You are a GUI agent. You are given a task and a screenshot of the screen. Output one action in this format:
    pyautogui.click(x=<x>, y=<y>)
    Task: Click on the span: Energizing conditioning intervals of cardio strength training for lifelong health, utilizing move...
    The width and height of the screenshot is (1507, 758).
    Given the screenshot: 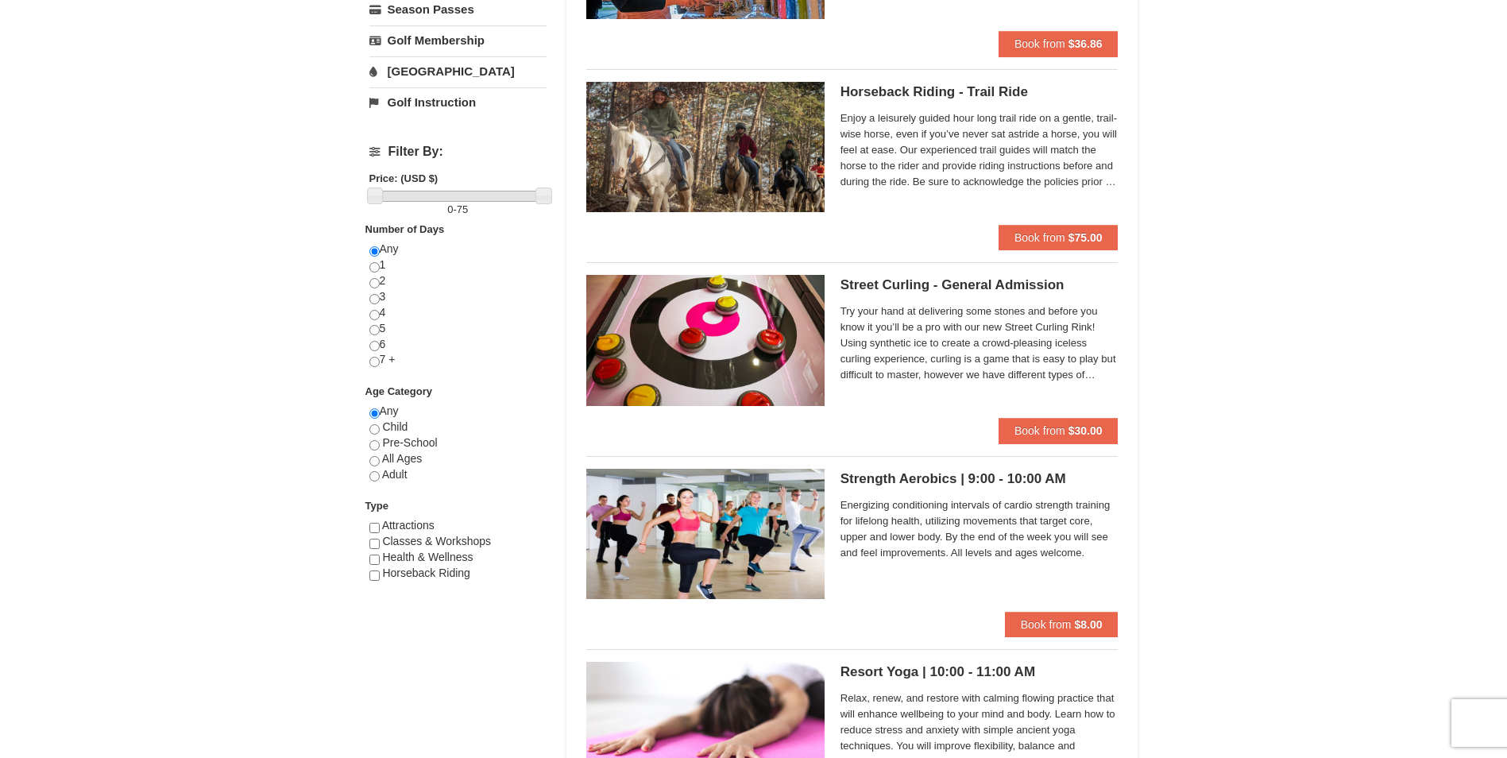 What is the action you would take?
    pyautogui.click(x=979, y=529)
    